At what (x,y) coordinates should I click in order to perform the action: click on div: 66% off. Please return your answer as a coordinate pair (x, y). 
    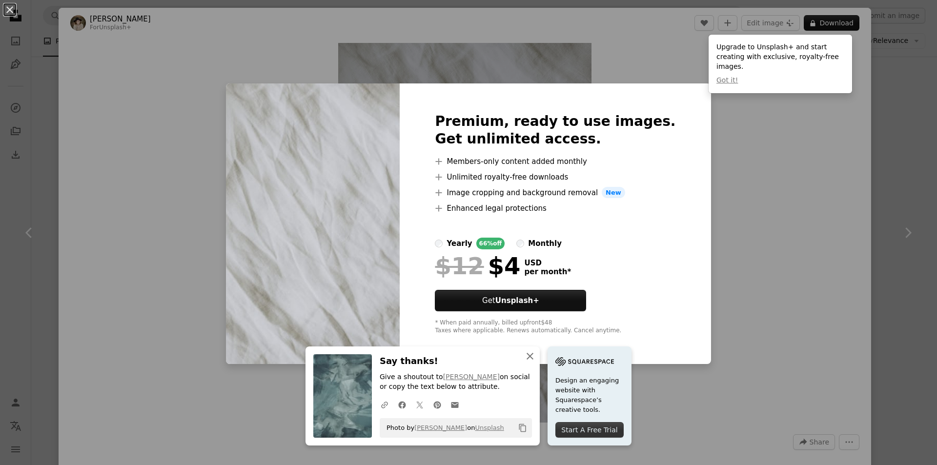
    Looking at the image, I should click on (491, 244).